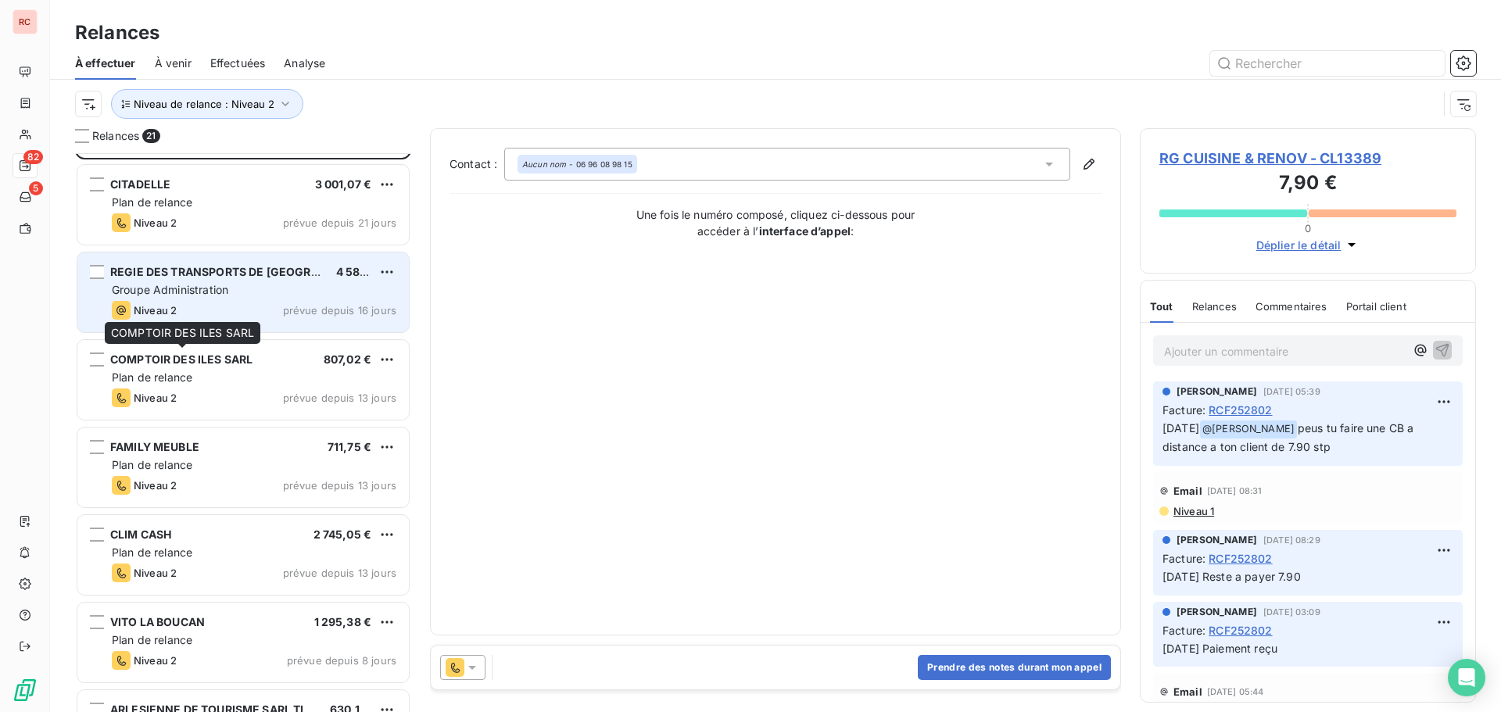 This screenshot has width=1501, height=712. What do you see at coordinates (117, 33) in the screenshot?
I see `h3: Relances` at bounding box center [117, 33].